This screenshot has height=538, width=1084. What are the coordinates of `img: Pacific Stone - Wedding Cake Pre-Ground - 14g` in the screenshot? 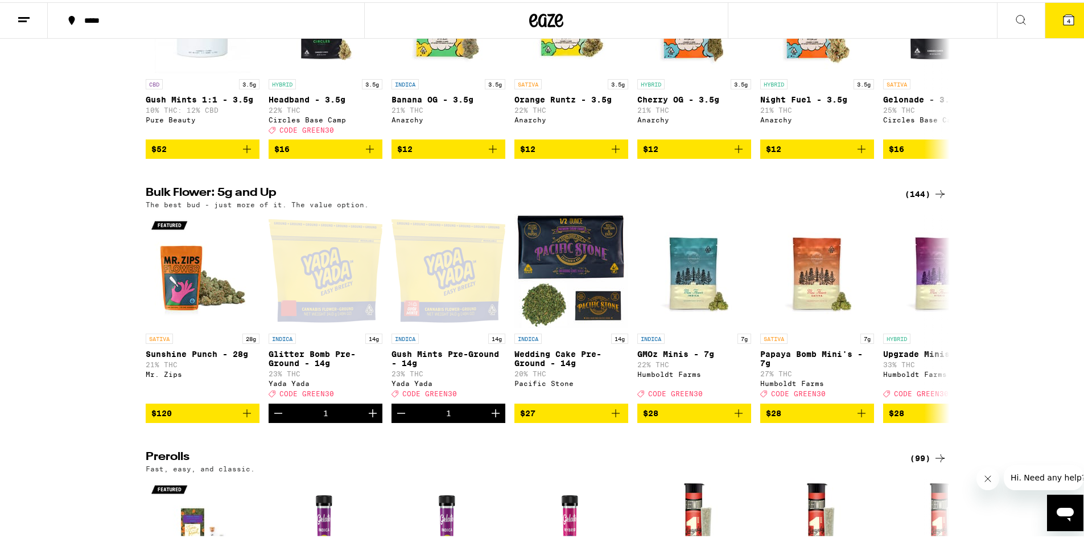 It's located at (571, 269).